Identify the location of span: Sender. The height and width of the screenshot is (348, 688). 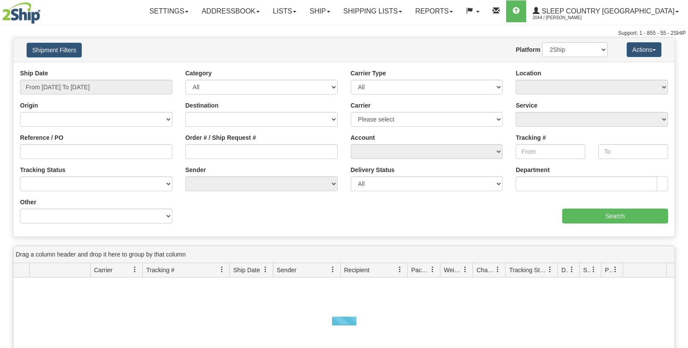
(286, 270).